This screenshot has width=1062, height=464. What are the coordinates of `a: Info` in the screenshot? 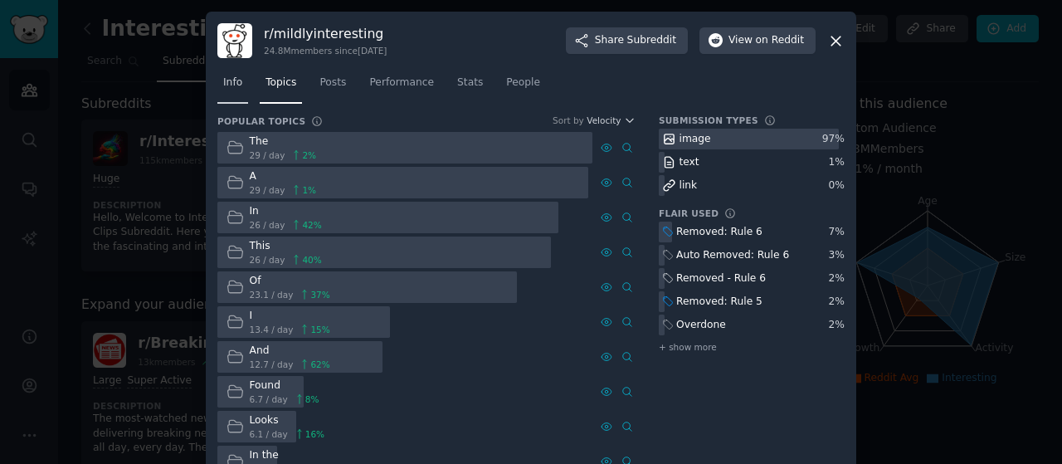 It's located at (232, 86).